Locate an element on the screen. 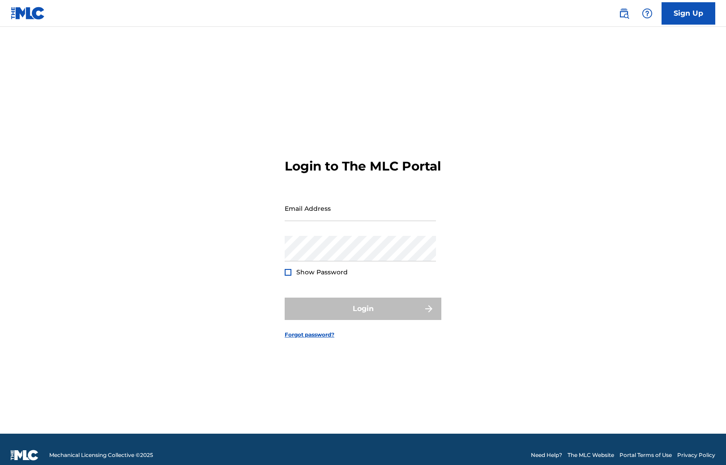  a: Need Help? is located at coordinates (547, 455).